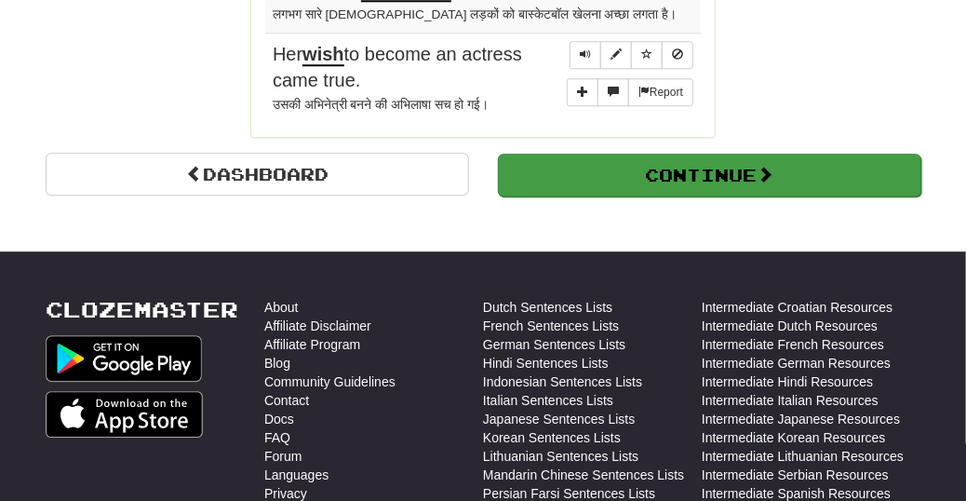 The image size is (966, 501). What do you see at coordinates (677, 55) in the screenshot?
I see `button: Toggle ignore` at bounding box center [677, 55].